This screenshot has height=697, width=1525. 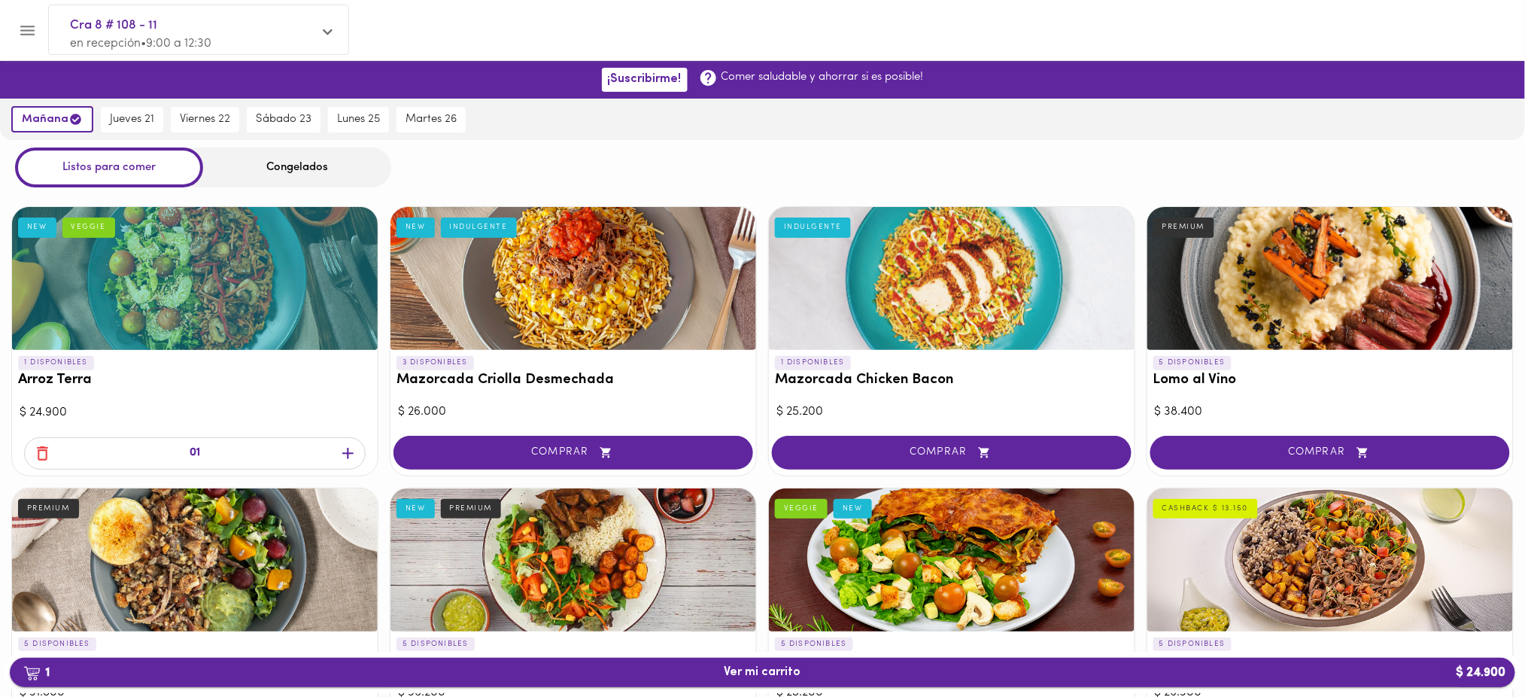 I want to click on div: Musaca Veggie, so click(x=952, y=560).